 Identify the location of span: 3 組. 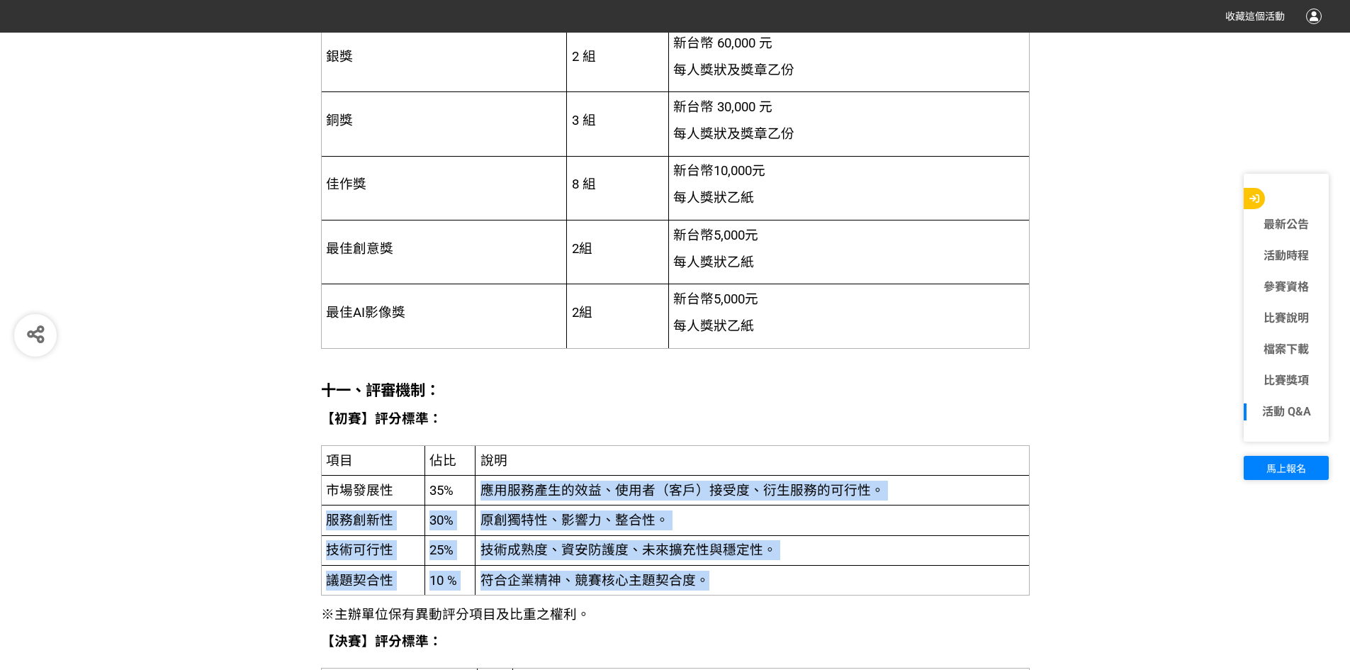
(584, 120).